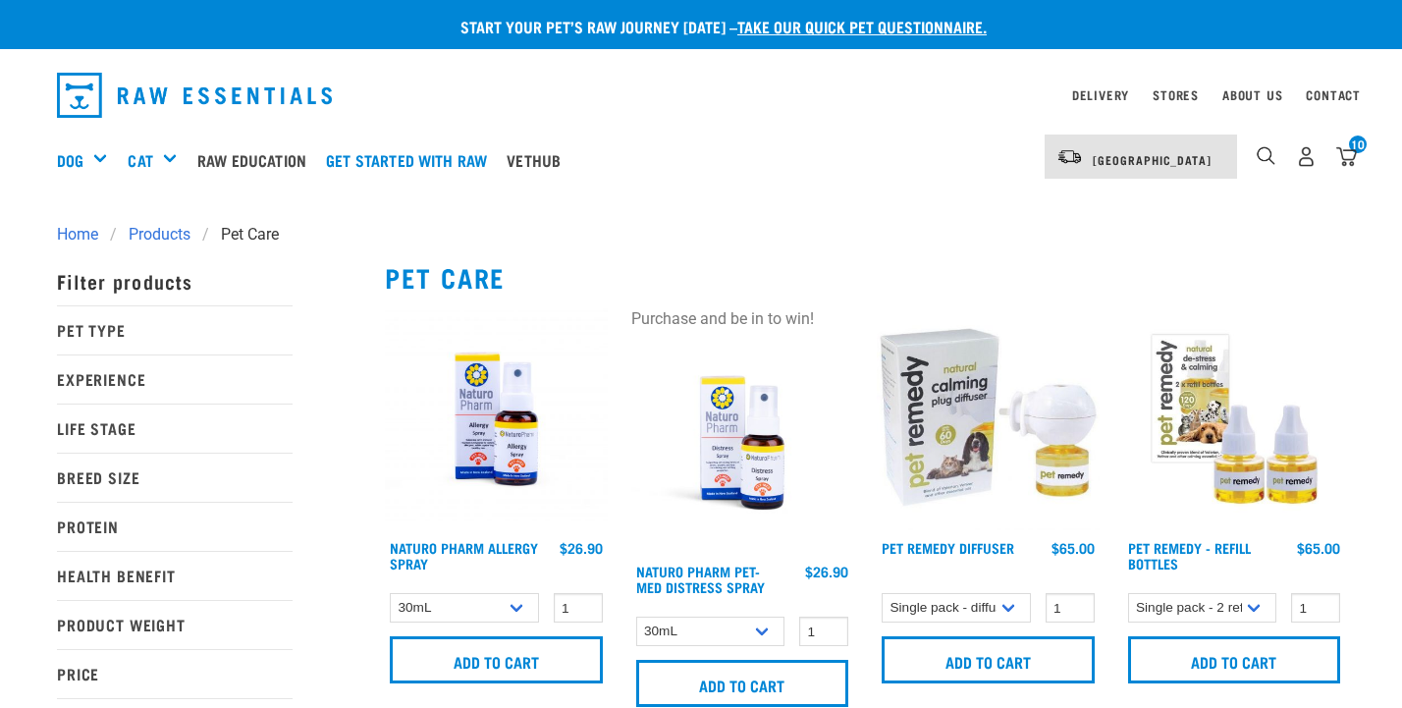  I want to click on a: take our quick pet questionnaire., so click(862, 26).